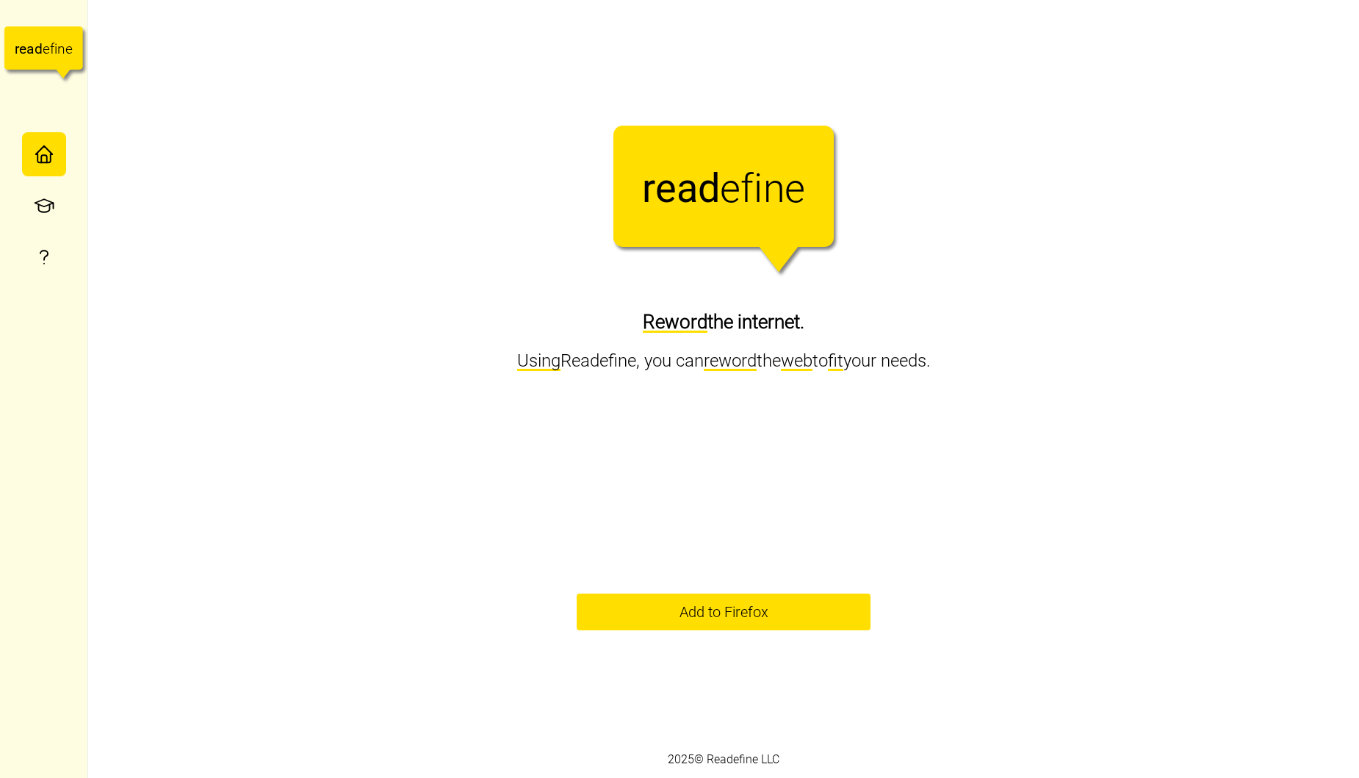 This screenshot has height=778, width=1359. Describe the element at coordinates (539, 361) in the screenshot. I see `span: Using` at that location.